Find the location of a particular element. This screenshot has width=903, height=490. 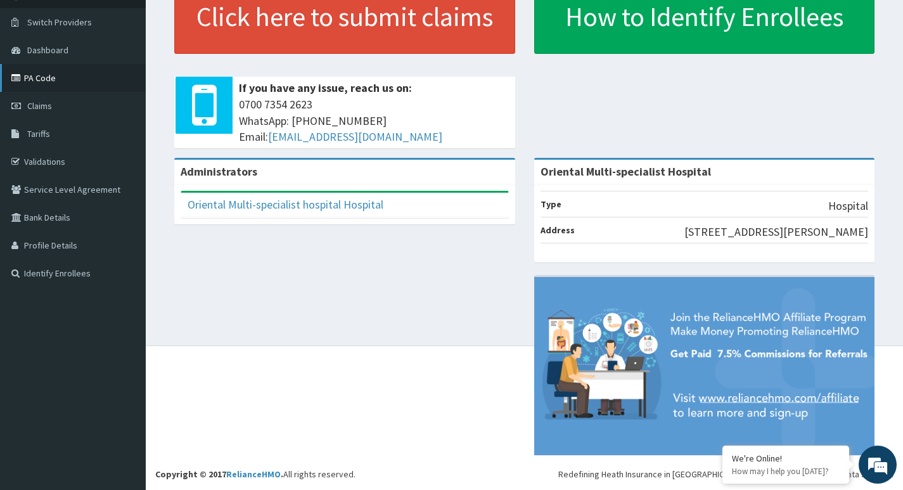

span: Claims is located at coordinates (39, 106).